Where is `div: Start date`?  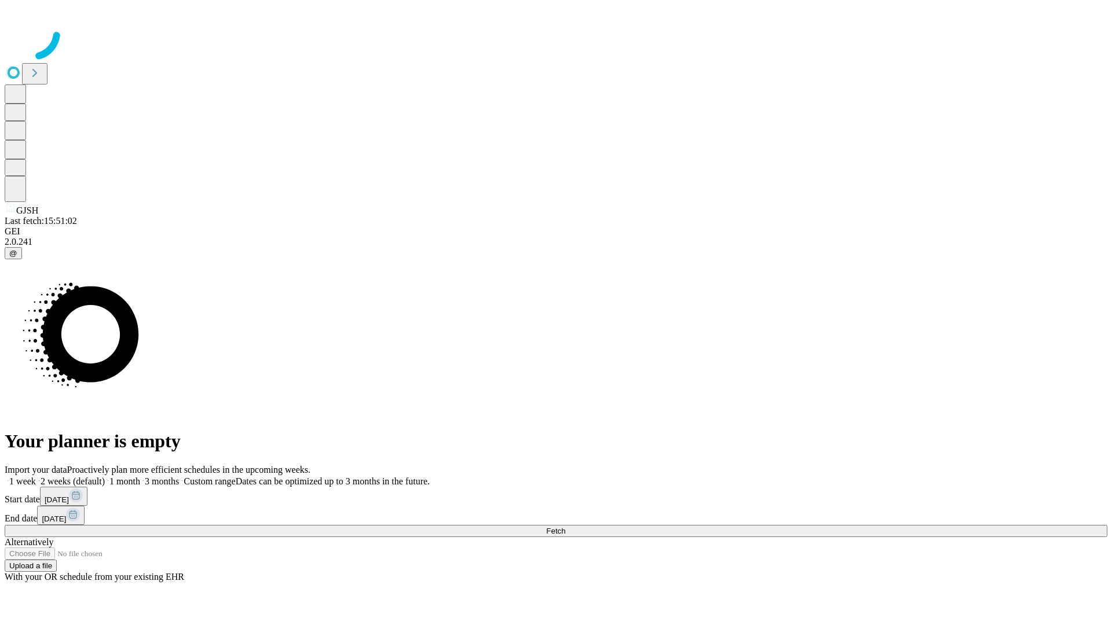
div: Start date is located at coordinates (556, 496).